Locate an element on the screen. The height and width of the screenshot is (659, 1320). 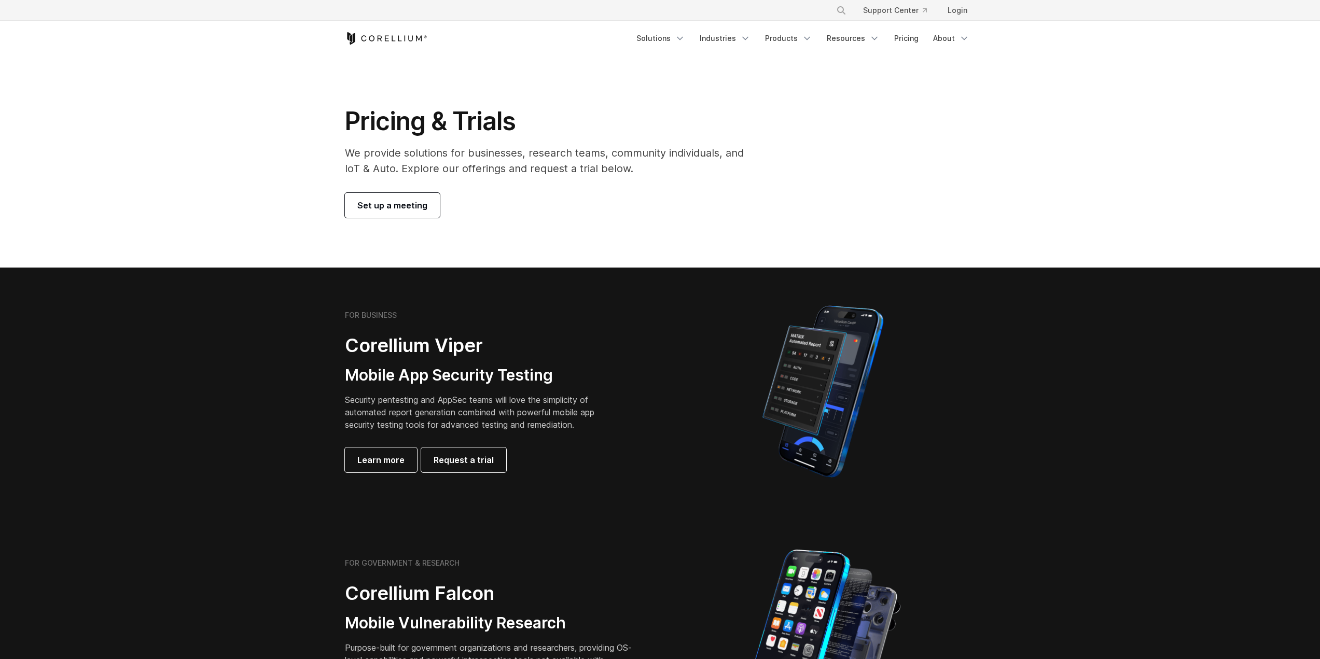
a: Pricing is located at coordinates (906, 38).